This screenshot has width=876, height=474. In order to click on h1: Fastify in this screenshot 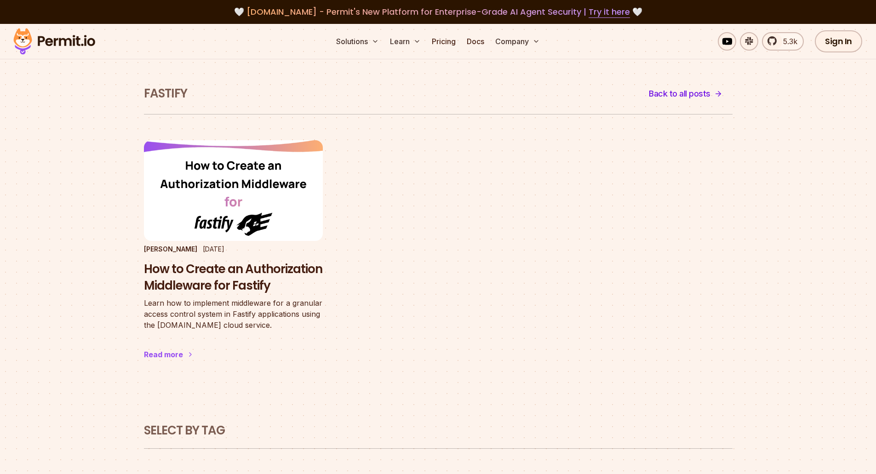, I will do `click(166, 94)`.